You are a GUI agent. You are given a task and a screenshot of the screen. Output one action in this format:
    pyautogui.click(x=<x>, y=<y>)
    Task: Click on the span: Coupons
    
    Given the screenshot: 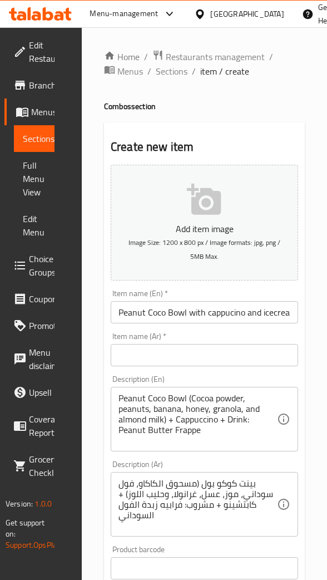 What is the action you would take?
    pyautogui.click(x=42, y=299)
    